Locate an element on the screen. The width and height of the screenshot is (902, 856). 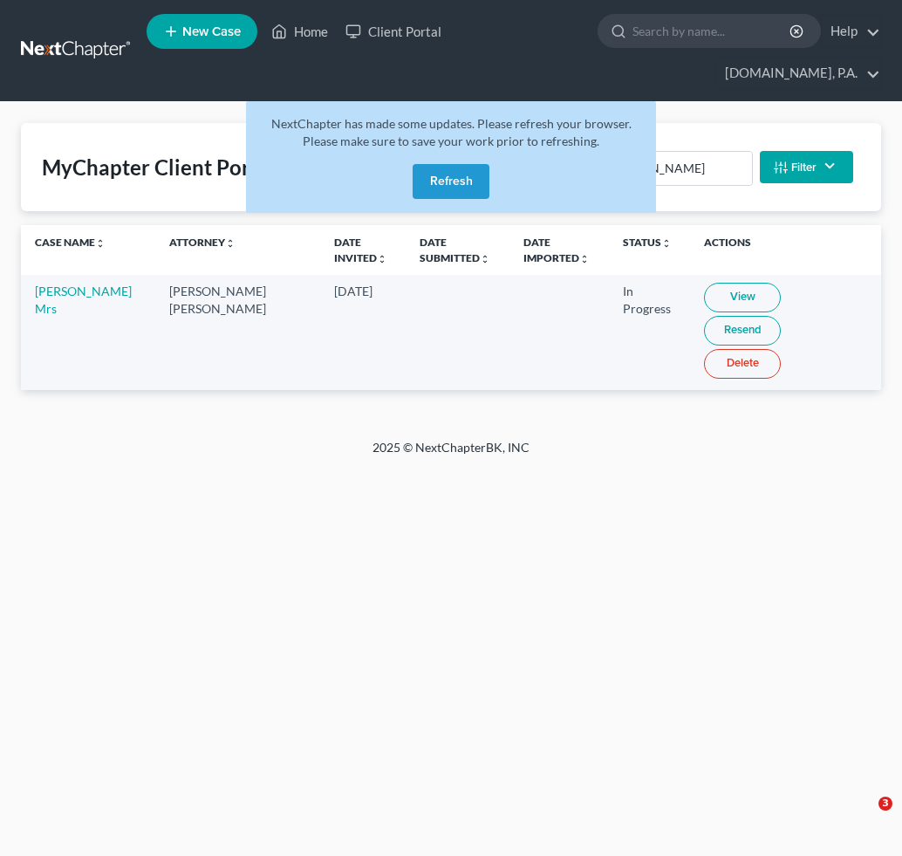
a: Resend is located at coordinates (742, 331).